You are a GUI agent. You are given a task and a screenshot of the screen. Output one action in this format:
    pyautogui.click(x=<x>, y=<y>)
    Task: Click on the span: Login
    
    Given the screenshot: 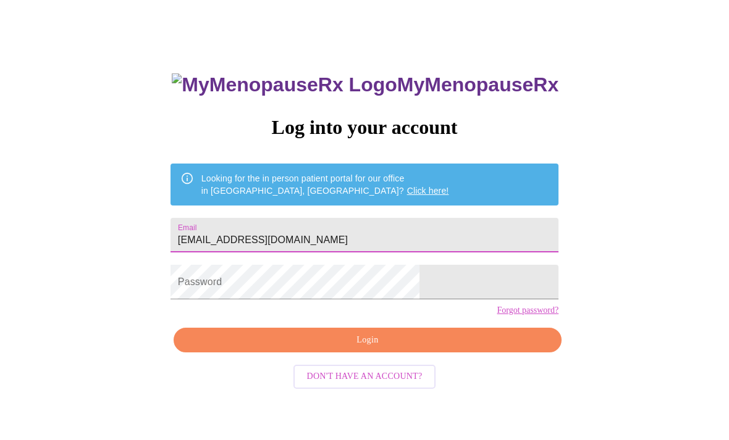 What is the action you would take?
    pyautogui.click(x=367, y=340)
    